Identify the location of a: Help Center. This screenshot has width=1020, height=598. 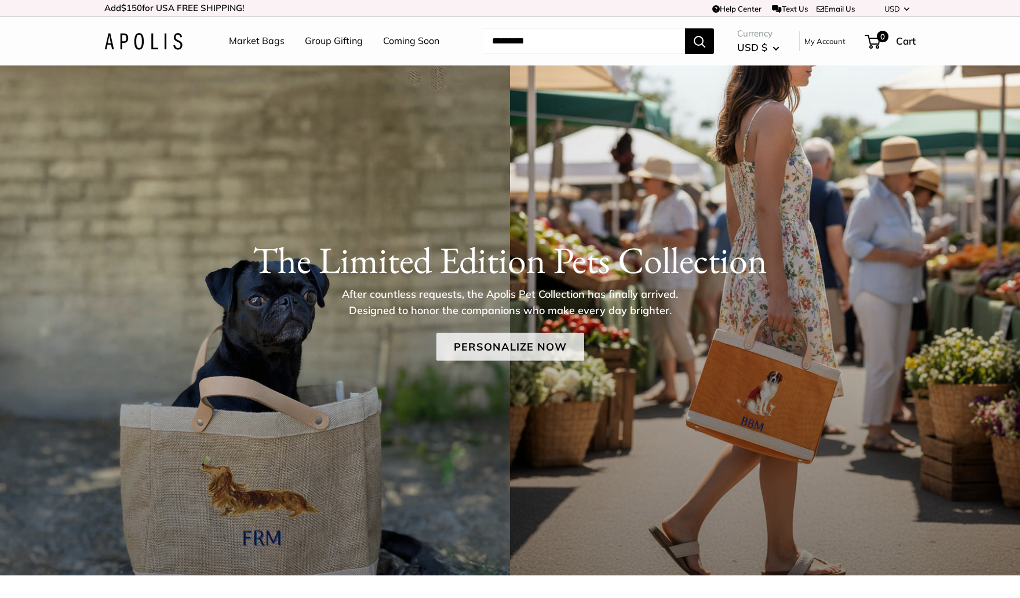
(736, 9).